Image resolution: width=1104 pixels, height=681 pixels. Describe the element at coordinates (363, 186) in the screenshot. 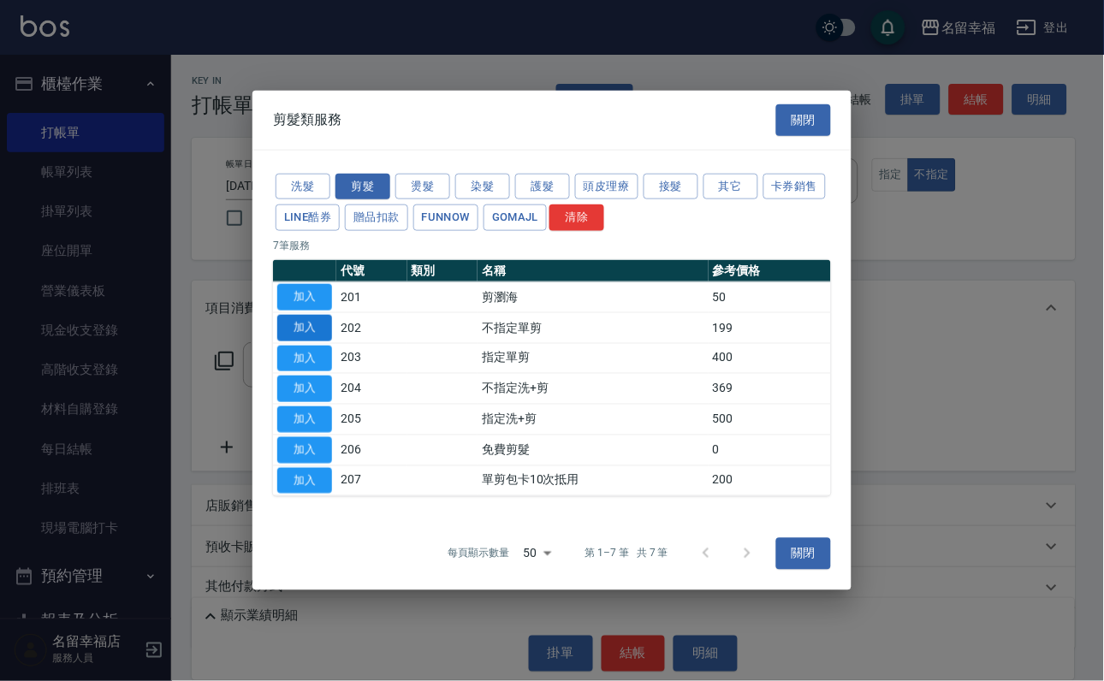

I see `button: 剪髮` at that location.